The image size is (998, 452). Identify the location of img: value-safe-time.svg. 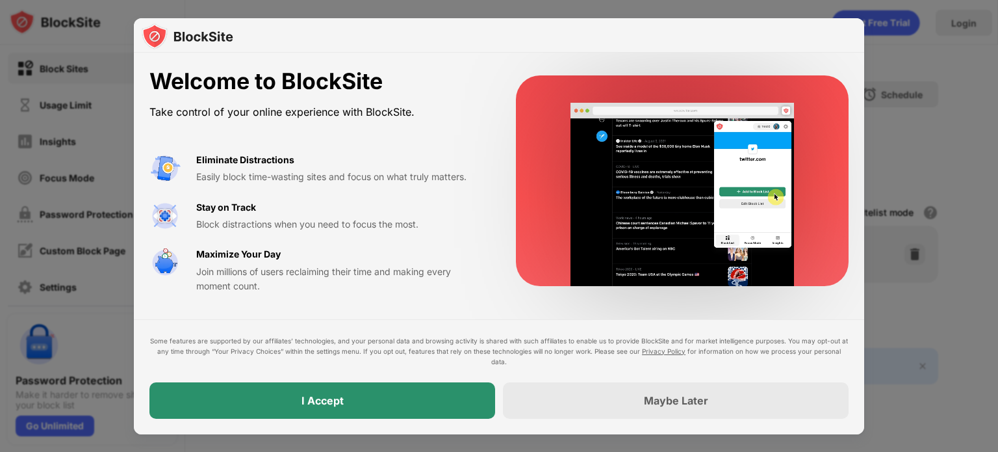
(165, 262).